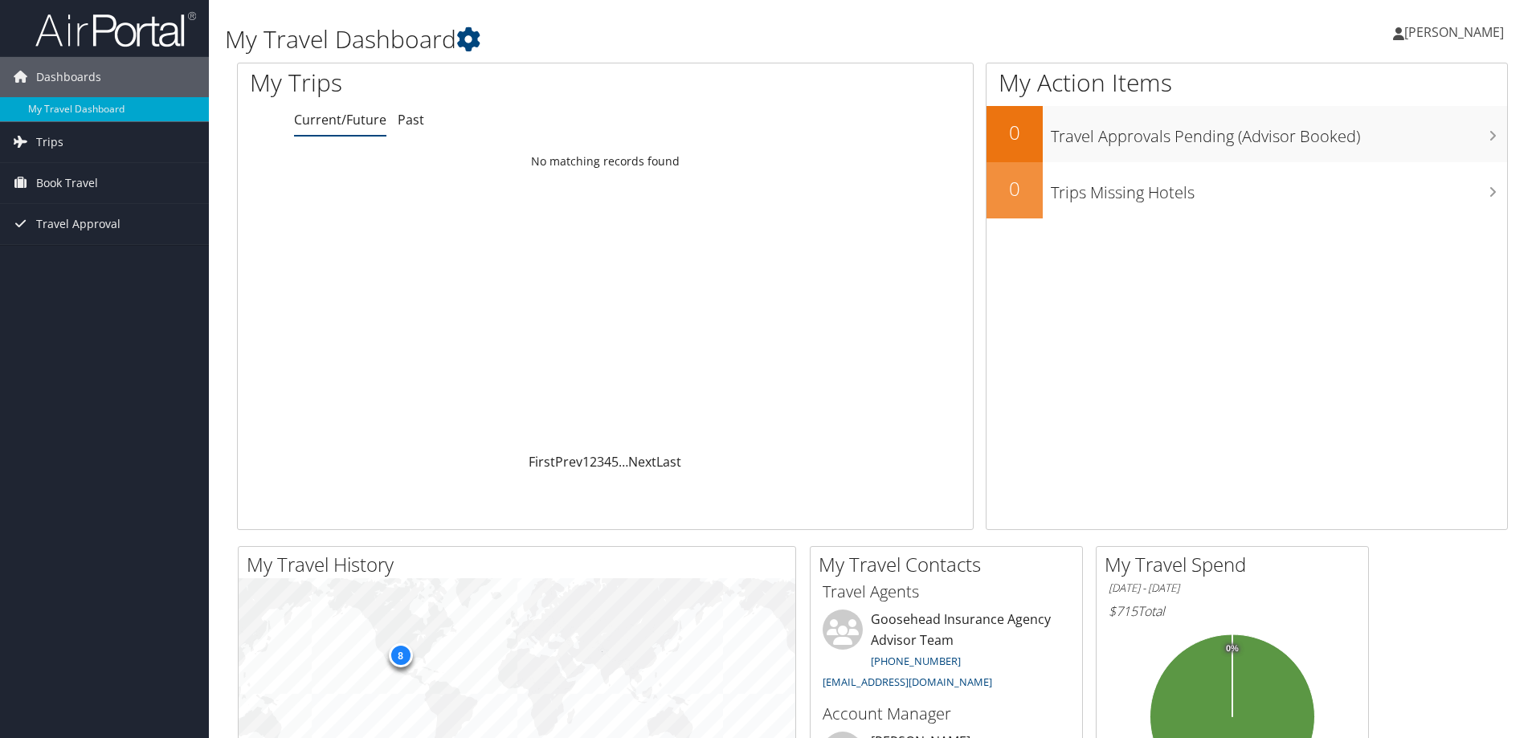 The image size is (1536, 738). I want to click on a: Past, so click(411, 120).